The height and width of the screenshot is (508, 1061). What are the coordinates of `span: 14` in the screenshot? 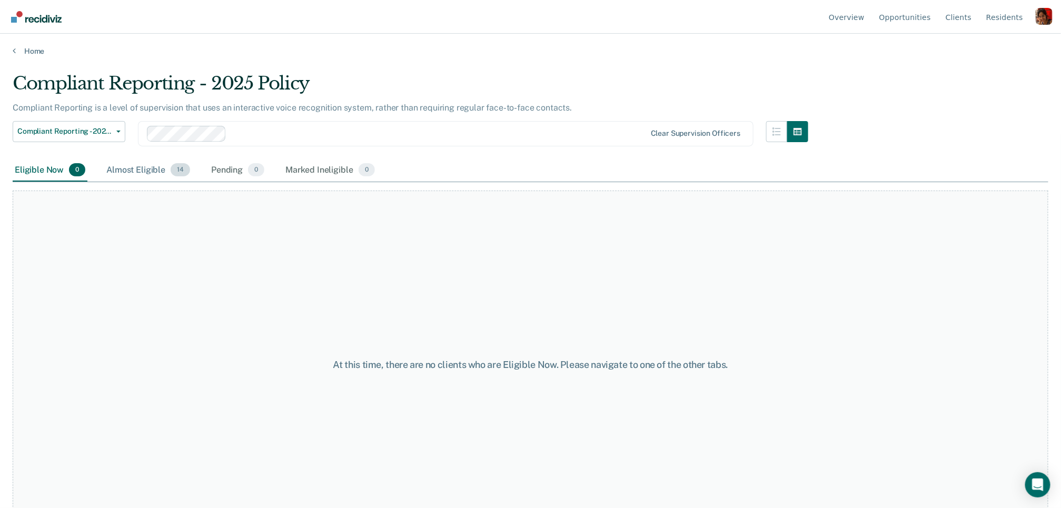 It's located at (180, 170).